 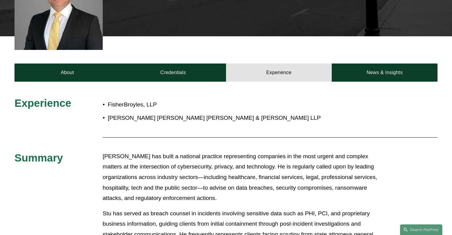 I want to click on span: Summary, so click(x=39, y=157).